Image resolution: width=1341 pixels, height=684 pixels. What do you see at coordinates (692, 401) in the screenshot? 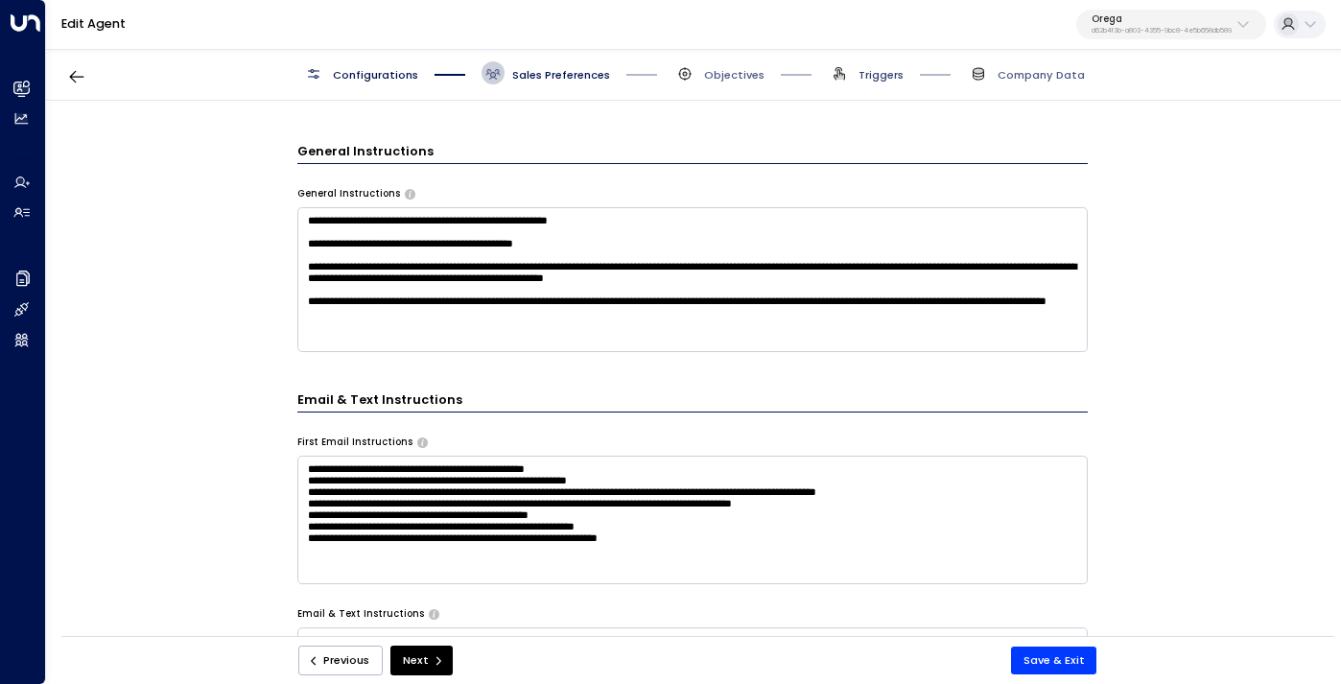
I see `h3: Email & Text Instructions` at bounding box center [692, 401].